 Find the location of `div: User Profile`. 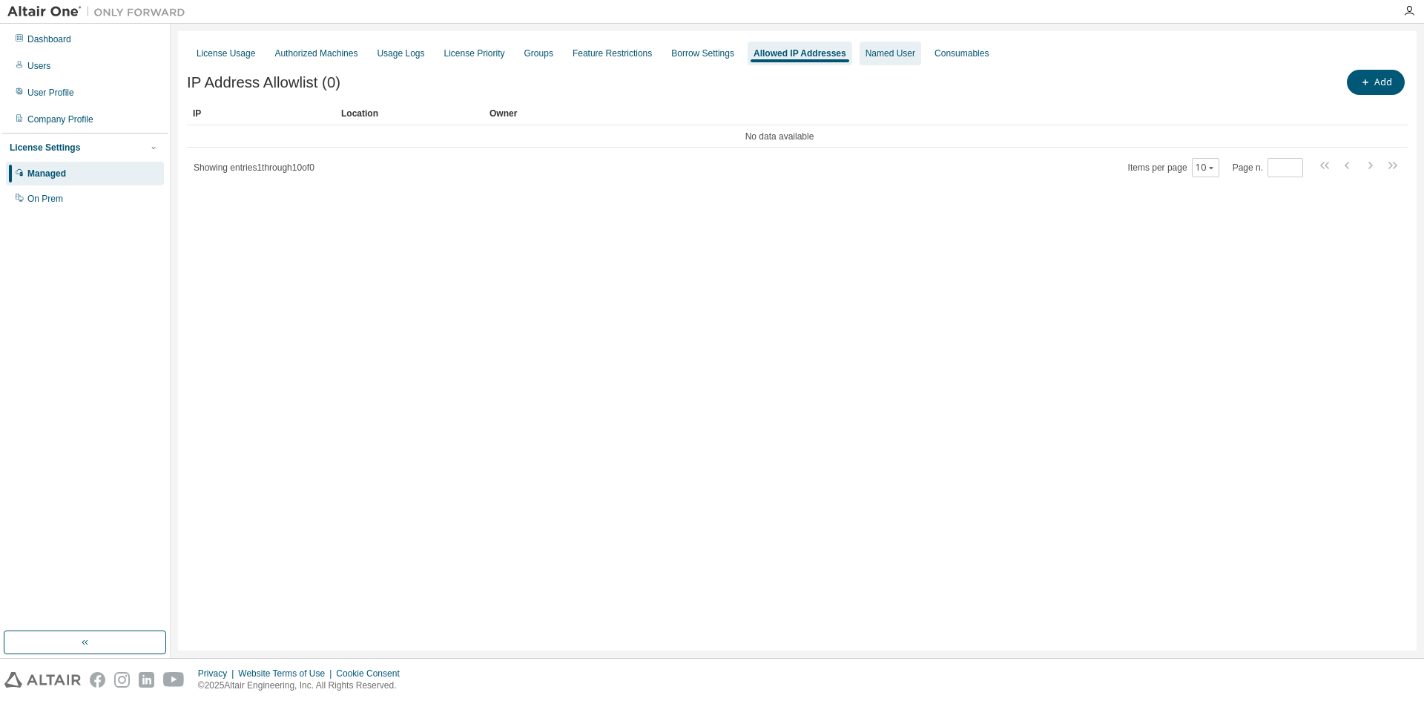

div: User Profile is located at coordinates (50, 93).